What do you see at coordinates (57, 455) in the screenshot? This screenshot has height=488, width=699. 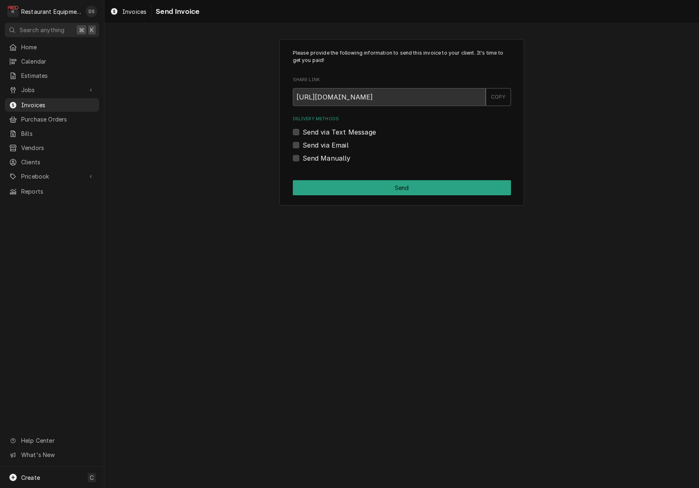 I see `span: What's New` at bounding box center [57, 455].